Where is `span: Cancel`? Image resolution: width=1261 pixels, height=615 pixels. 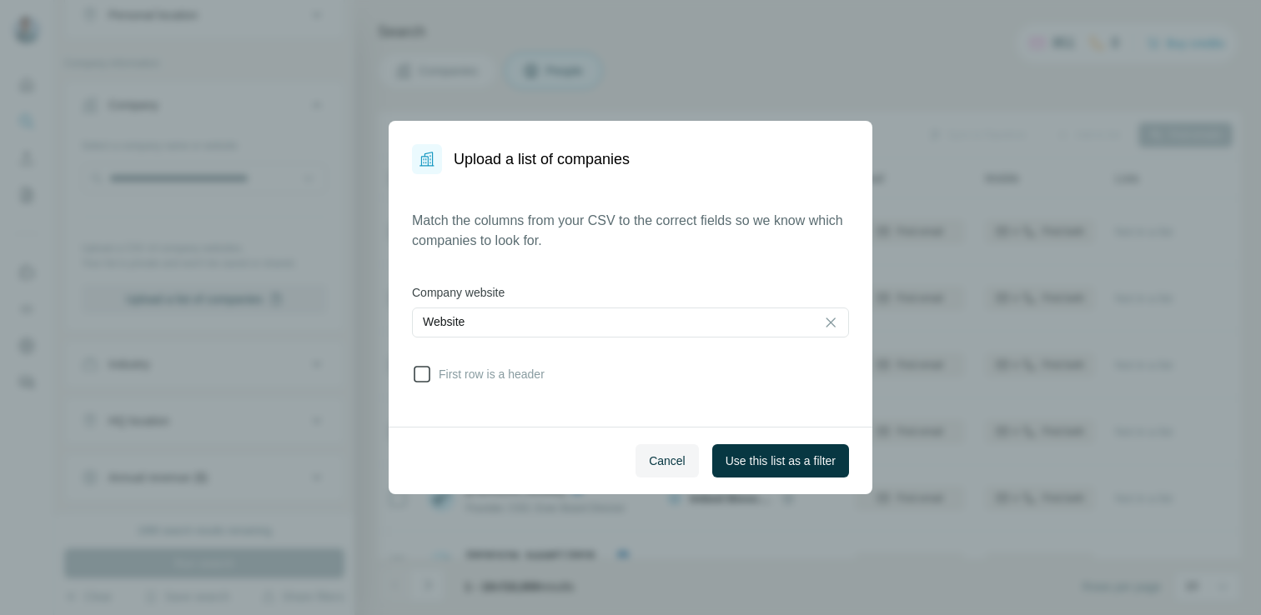
span: Cancel is located at coordinates (667, 461).